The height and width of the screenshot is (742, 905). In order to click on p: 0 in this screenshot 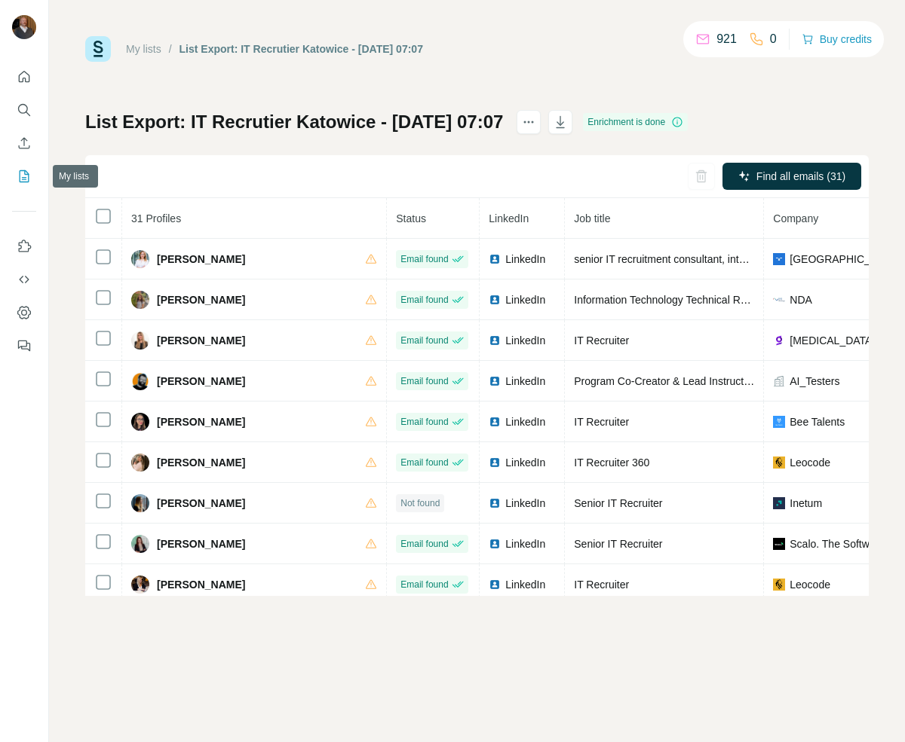, I will do `click(773, 39)`.